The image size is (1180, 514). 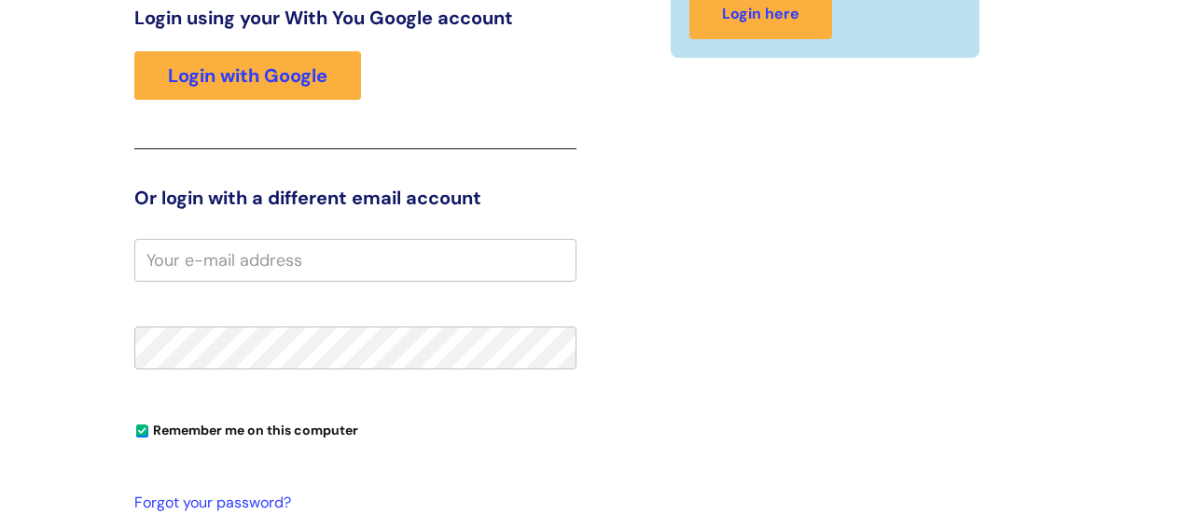 I want to click on label: Remember me on this computer, so click(x=246, y=428).